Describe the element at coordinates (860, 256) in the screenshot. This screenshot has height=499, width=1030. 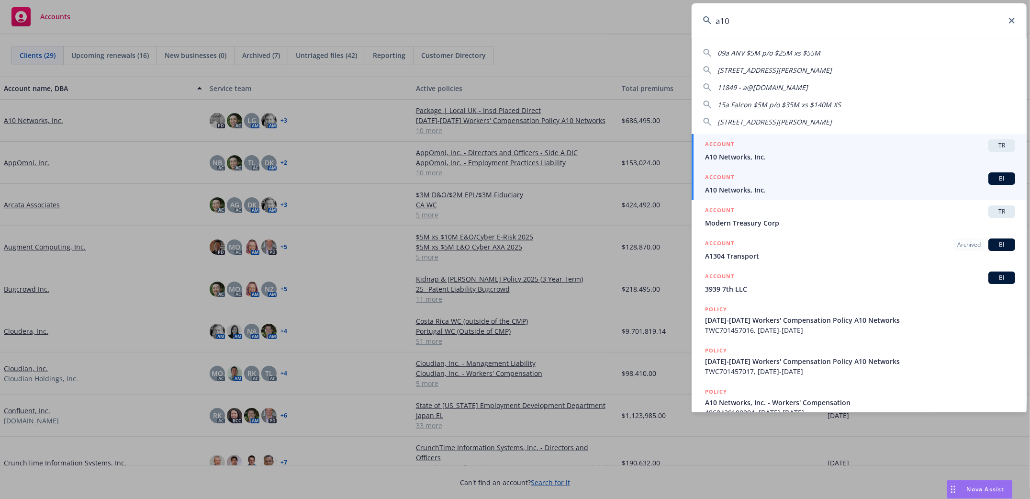
I see `span: A1304 Transport` at that location.